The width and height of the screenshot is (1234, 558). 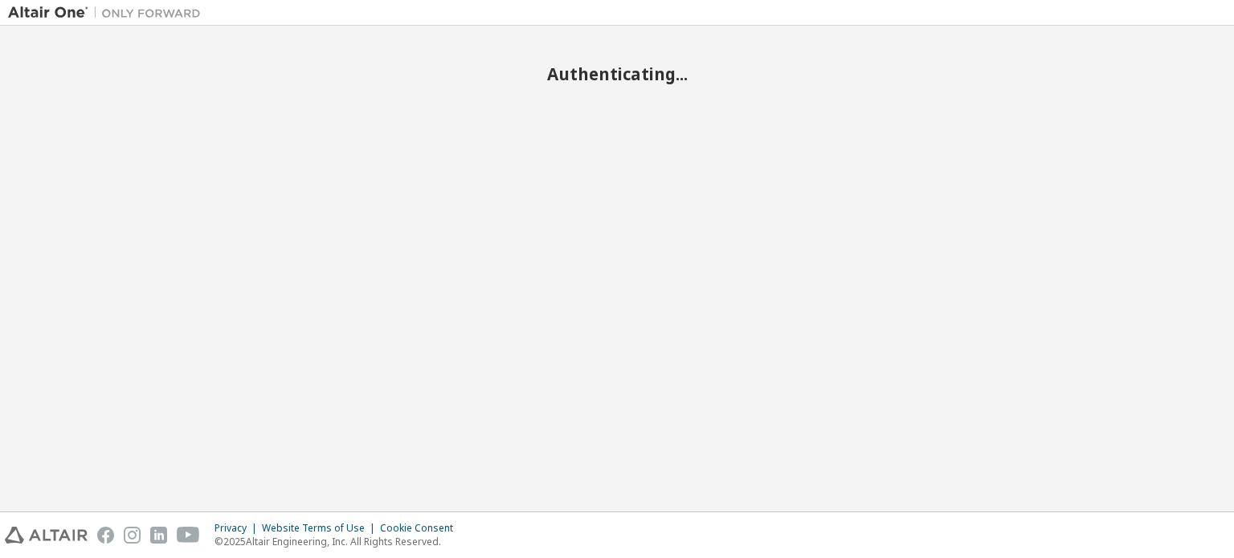 I want to click on h2: Authenticating..., so click(x=617, y=74).